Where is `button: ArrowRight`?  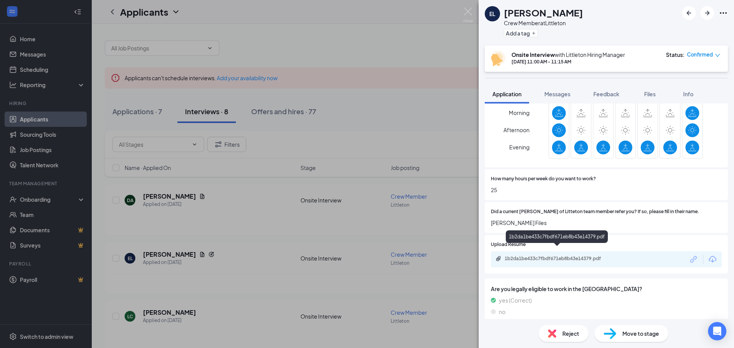 button: ArrowRight is located at coordinates (707, 13).